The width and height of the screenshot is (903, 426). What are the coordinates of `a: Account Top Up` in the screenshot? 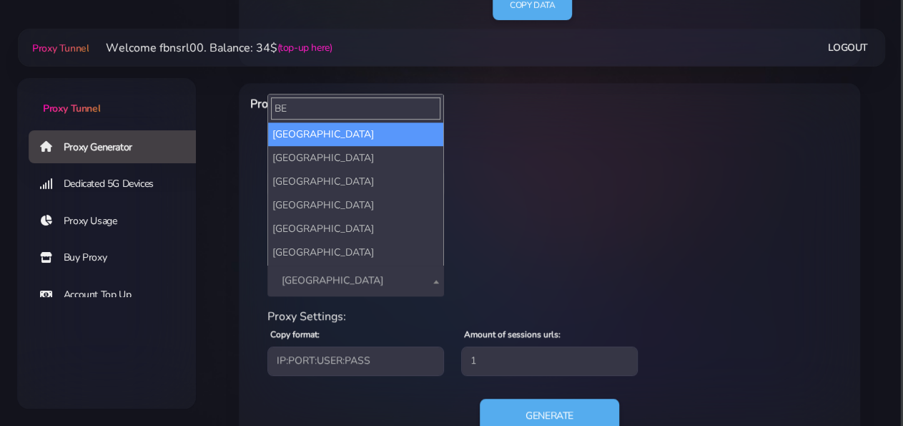 It's located at (118, 295).